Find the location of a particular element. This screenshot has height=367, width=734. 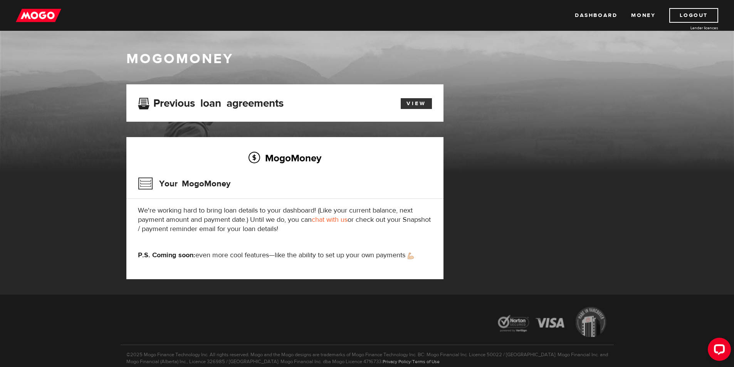

h1: MogoMoney is located at coordinates (367, 59).